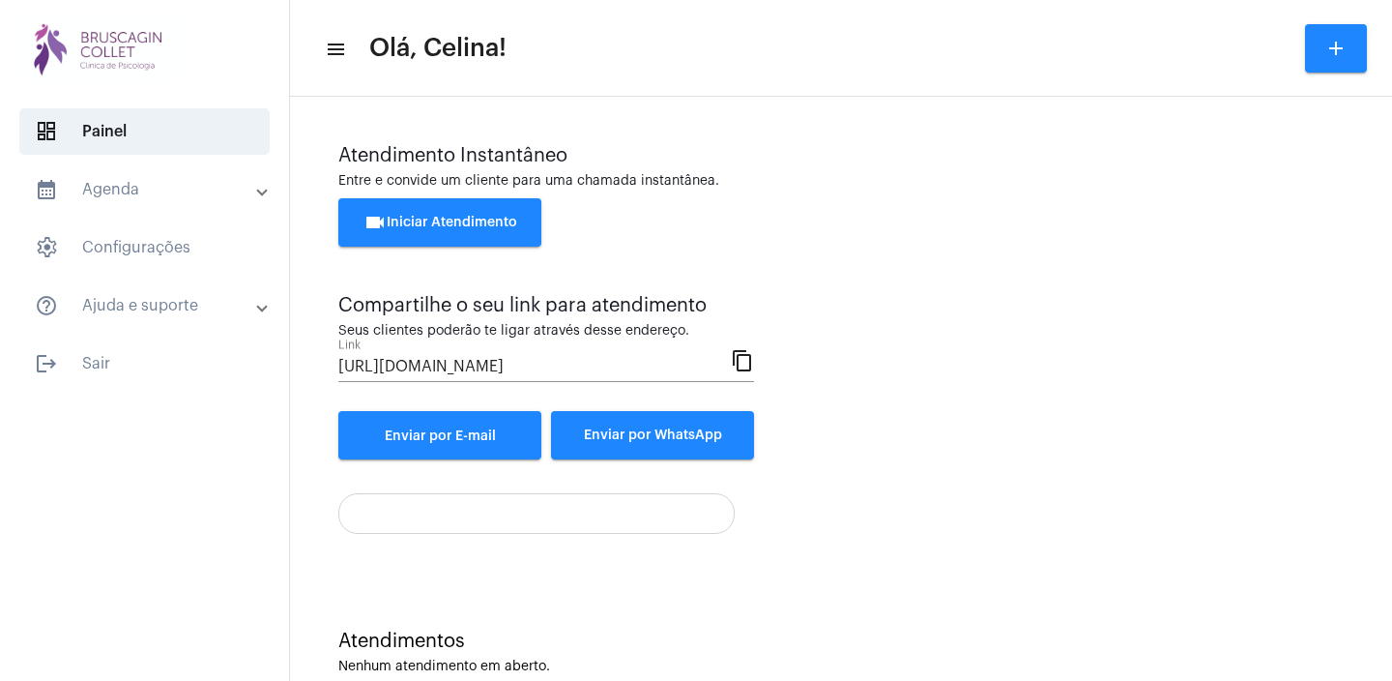 The width and height of the screenshot is (1392, 681). What do you see at coordinates (440, 436) in the screenshot?
I see `span: Enviar por E-mail` at bounding box center [440, 436].